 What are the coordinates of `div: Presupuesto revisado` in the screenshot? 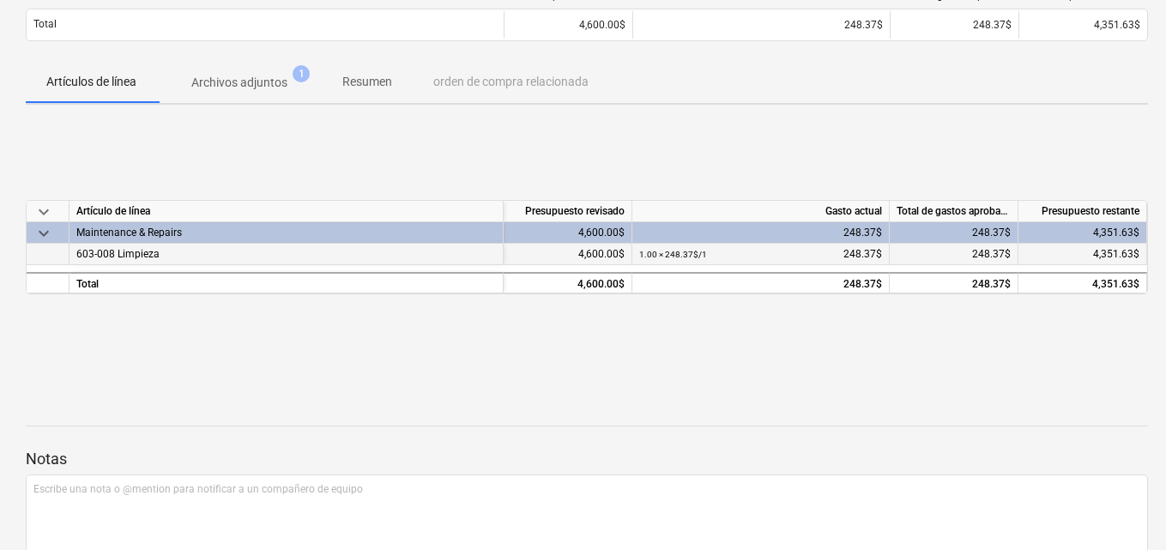 It's located at (568, 211).